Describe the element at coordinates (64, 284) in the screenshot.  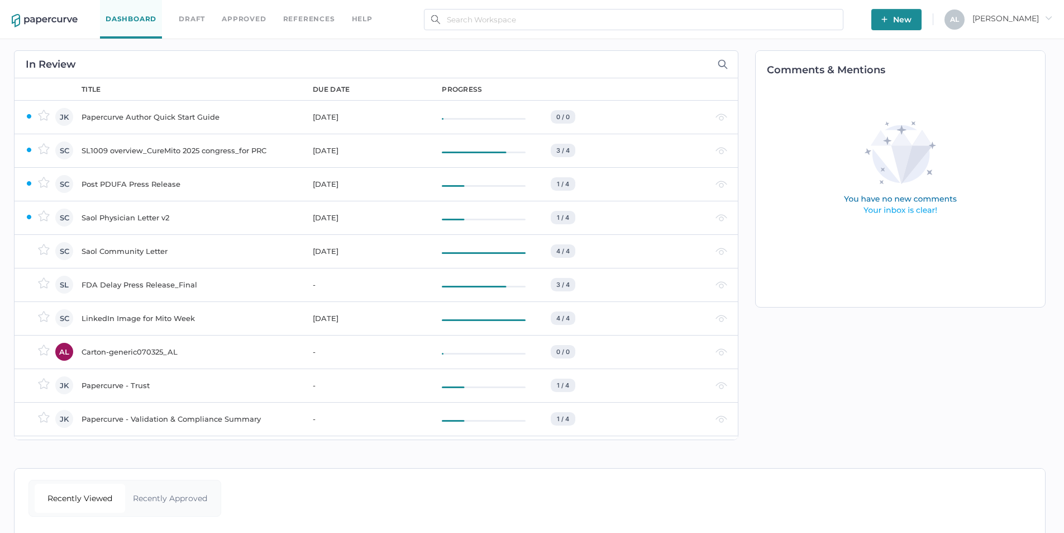
I see `div: SL` at that location.